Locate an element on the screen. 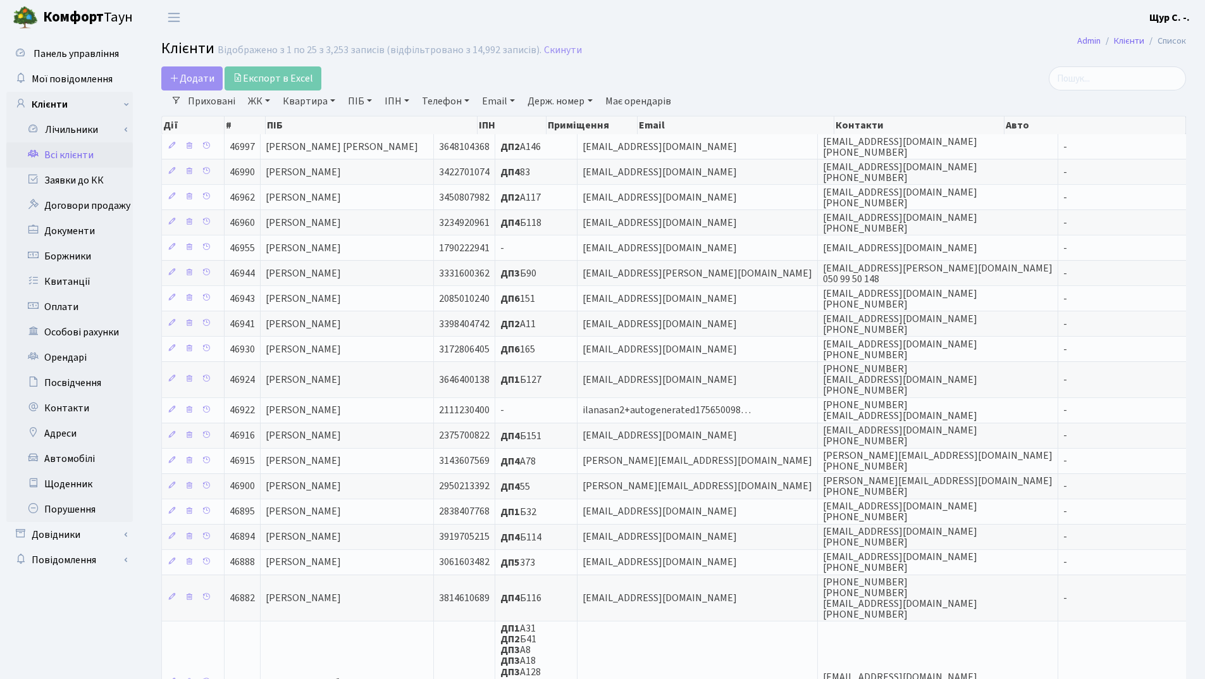 The image size is (1205, 679). input: Пошук... is located at coordinates (1117, 78).